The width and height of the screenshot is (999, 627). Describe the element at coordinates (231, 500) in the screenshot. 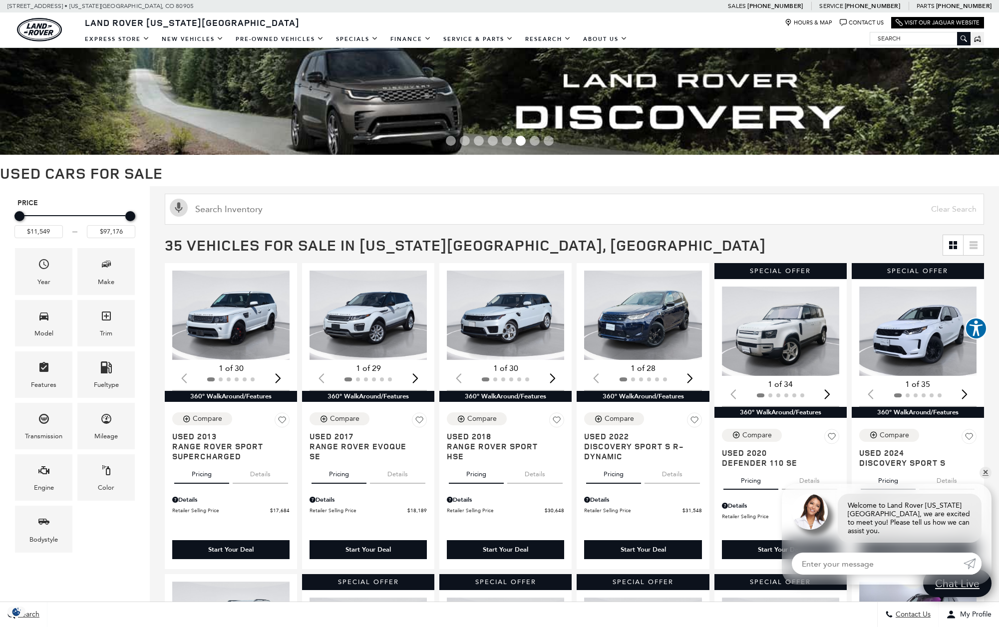

I see `div: Pricing Details - Range Rover Sport Supercharged` at that location.